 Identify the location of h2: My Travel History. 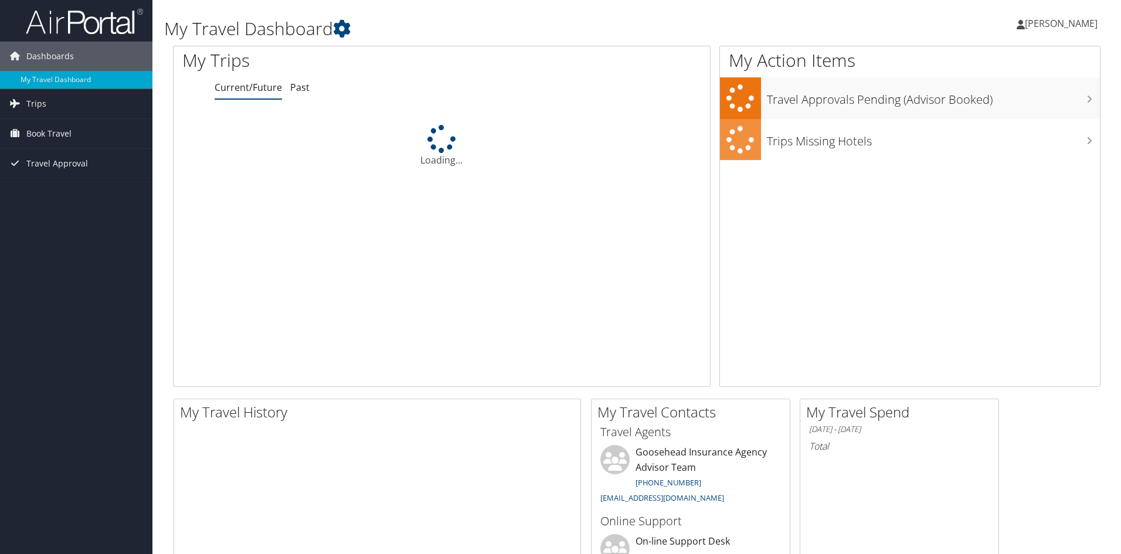
(380, 412).